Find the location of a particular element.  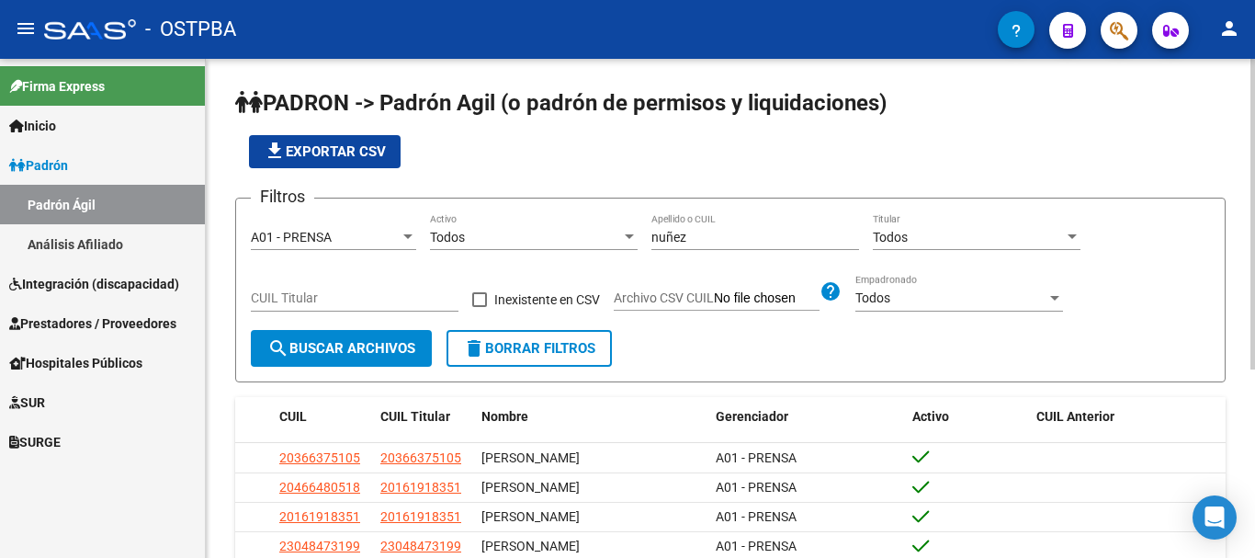

button: Exportar CSV is located at coordinates (324, 152).